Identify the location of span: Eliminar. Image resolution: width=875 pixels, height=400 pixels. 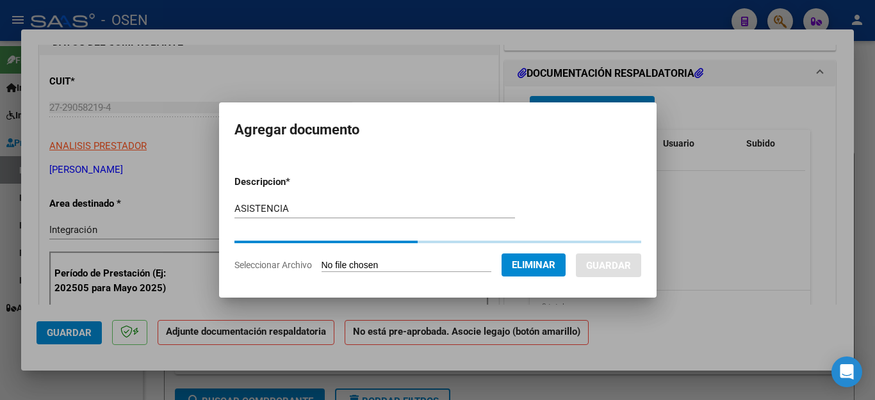
(534, 265).